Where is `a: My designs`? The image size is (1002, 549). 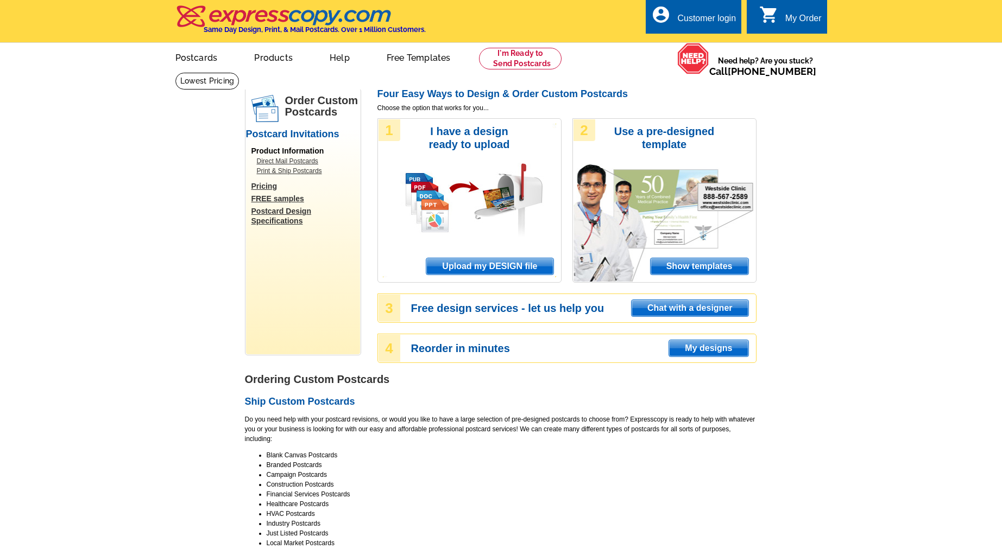
a: My designs is located at coordinates (708, 348).